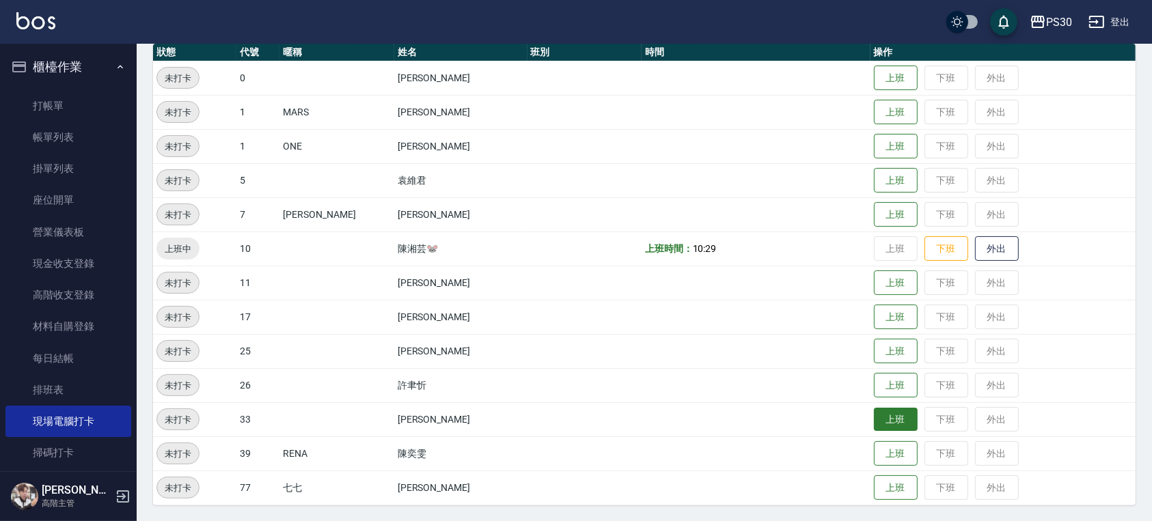 This screenshot has width=1152, height=521. Describe the element at coordinates (258, 249) in the screenshot. I see `td: 10` at that location.